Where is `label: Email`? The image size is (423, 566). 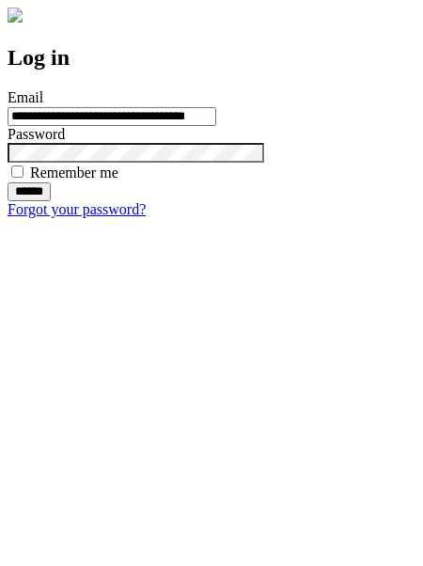
label: Email is located at coordinates (25, 97).